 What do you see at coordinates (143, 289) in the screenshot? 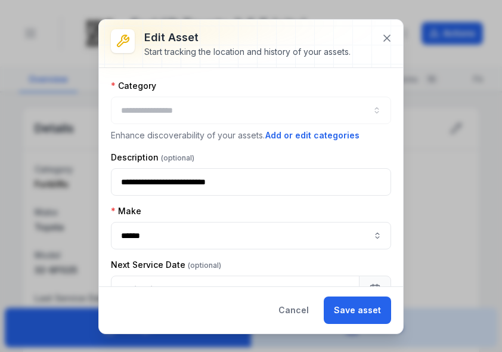
I see `div: month,` at bounding box center [143, 289].